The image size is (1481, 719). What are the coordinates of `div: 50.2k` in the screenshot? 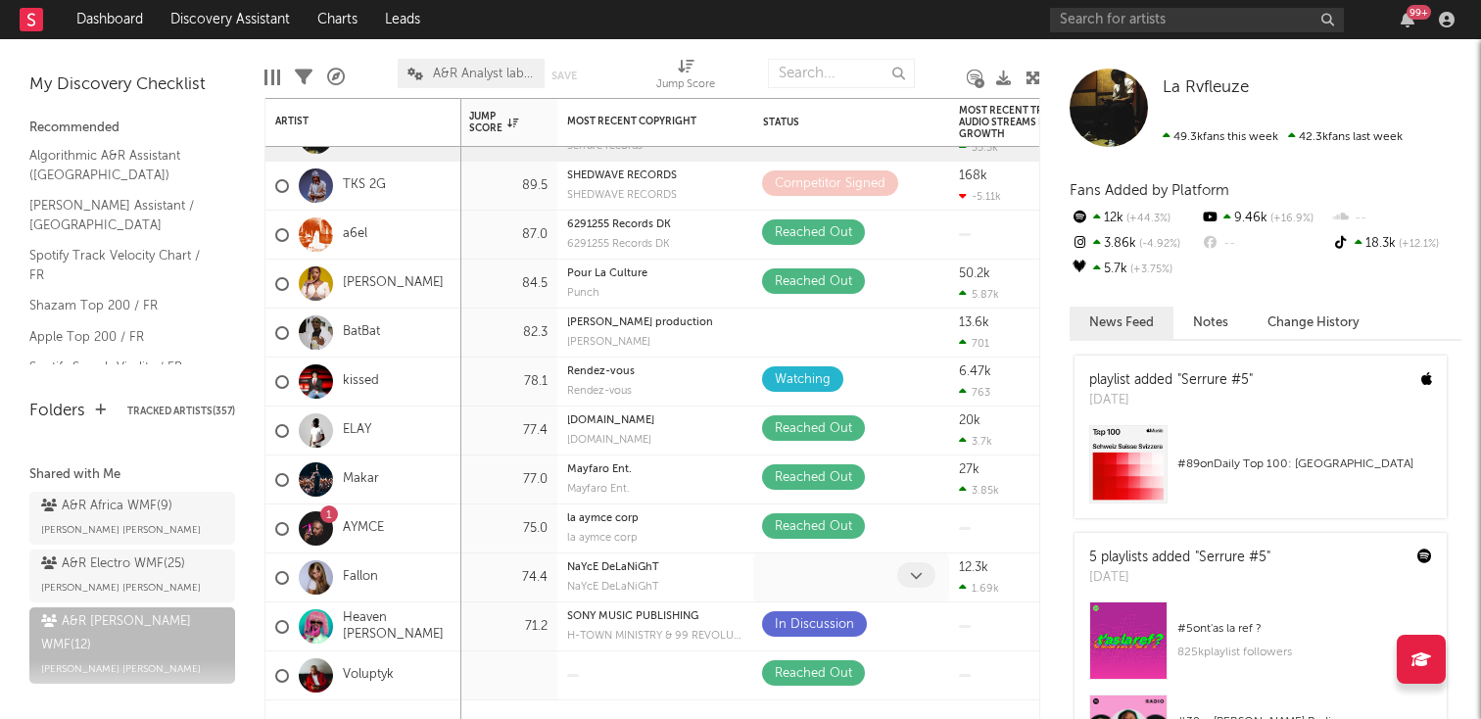 It's located at (975, 273).